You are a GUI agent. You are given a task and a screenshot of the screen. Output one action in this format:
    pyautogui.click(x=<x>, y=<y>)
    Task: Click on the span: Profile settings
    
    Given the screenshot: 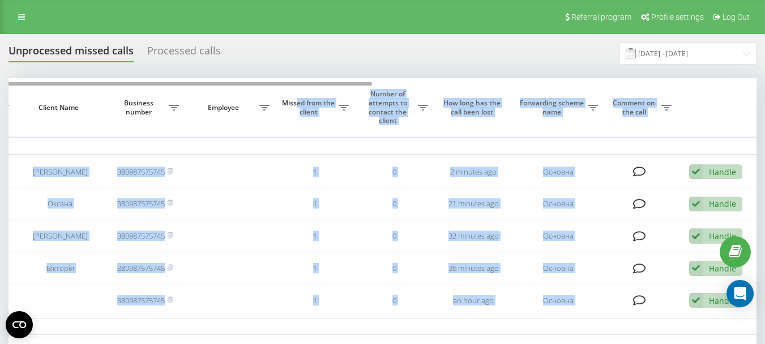 What is the action you would take?
    pyautogui.click(x=677, y=17)
    